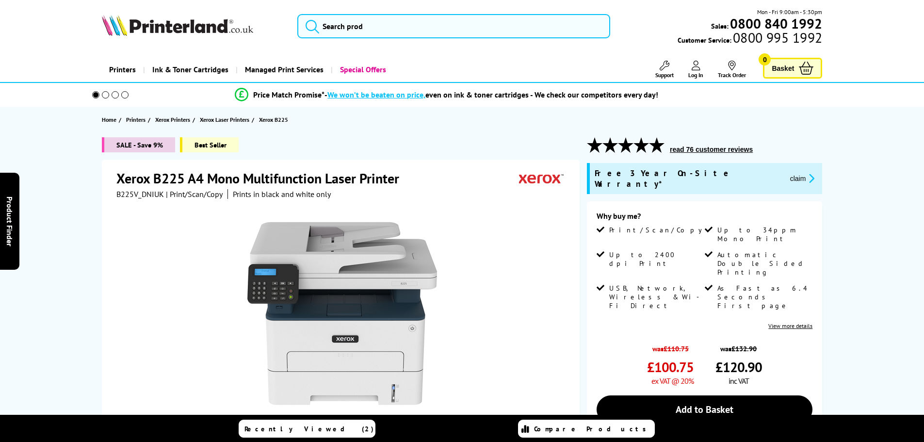  What do you see at coordinates (447, 95) in the screenshot?
I see `li: modal_Promise` at bounding box center [447, 95].